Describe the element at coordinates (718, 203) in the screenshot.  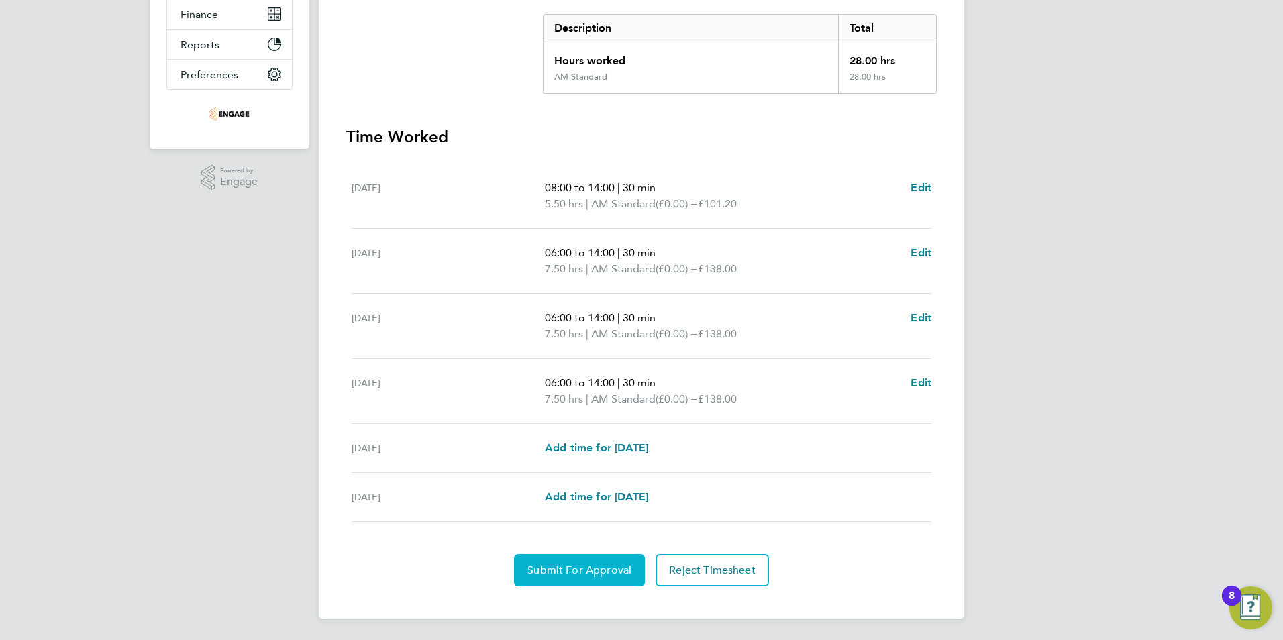
I see `span: £101.20` at that location.